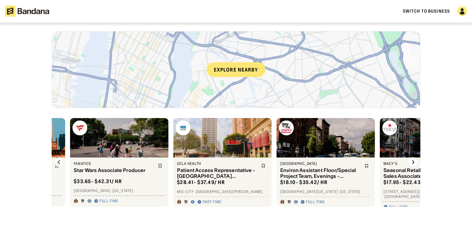  What do you see at coordinates (390, 128) in the screenshot?
I see `img: Macy’s logo` at bounding box center [390, 128].